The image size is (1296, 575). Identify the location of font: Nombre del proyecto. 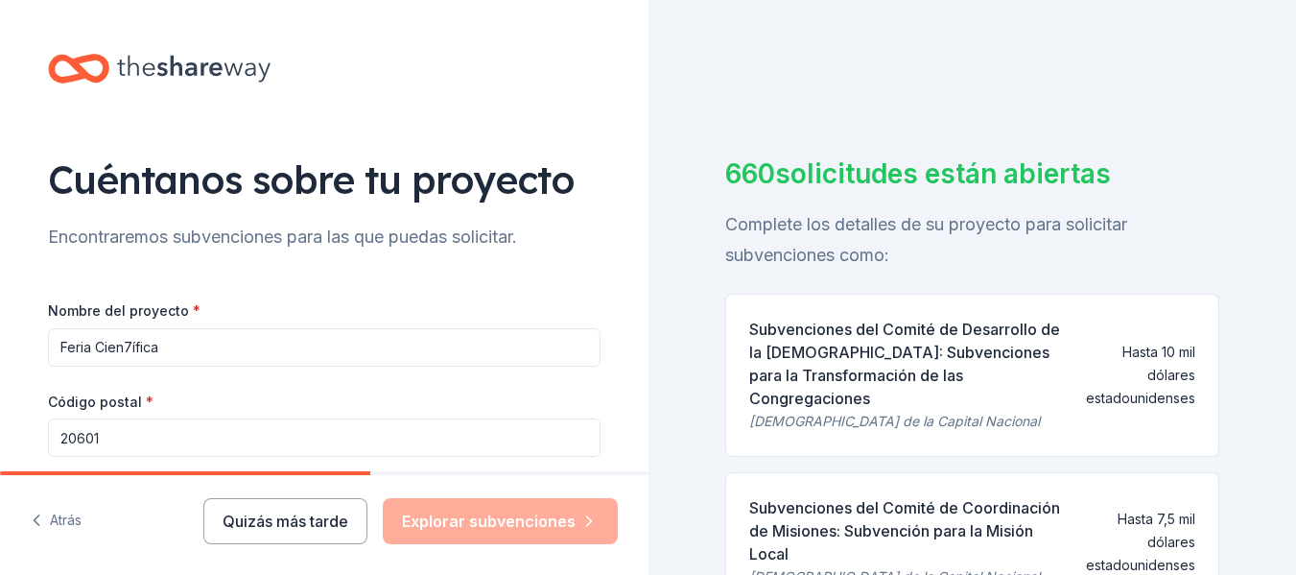
(118, 310).